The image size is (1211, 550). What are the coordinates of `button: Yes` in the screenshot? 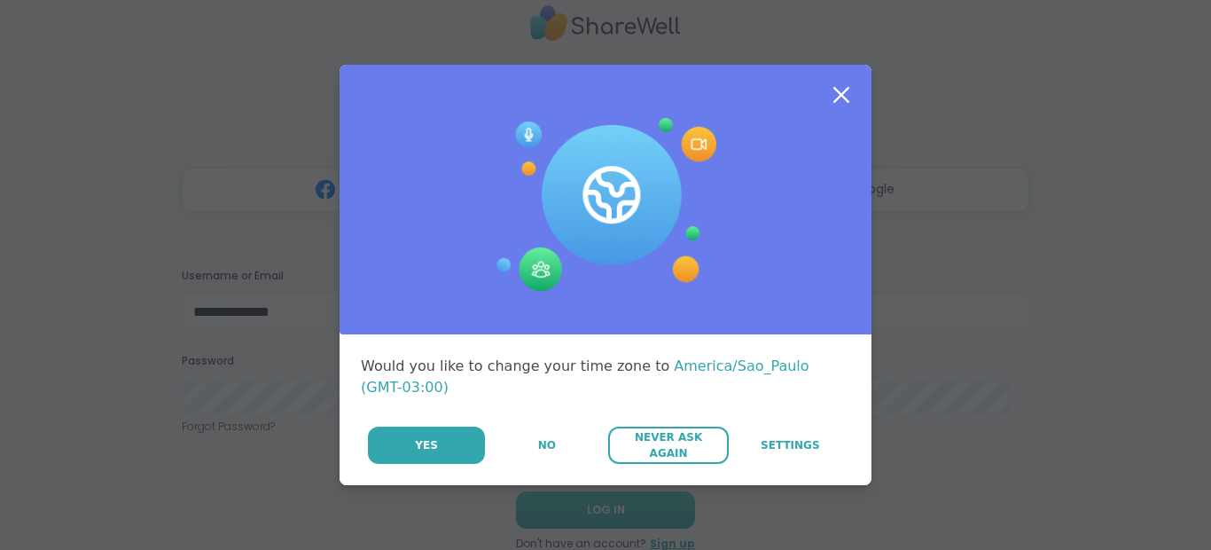 It's located at (427, 445).